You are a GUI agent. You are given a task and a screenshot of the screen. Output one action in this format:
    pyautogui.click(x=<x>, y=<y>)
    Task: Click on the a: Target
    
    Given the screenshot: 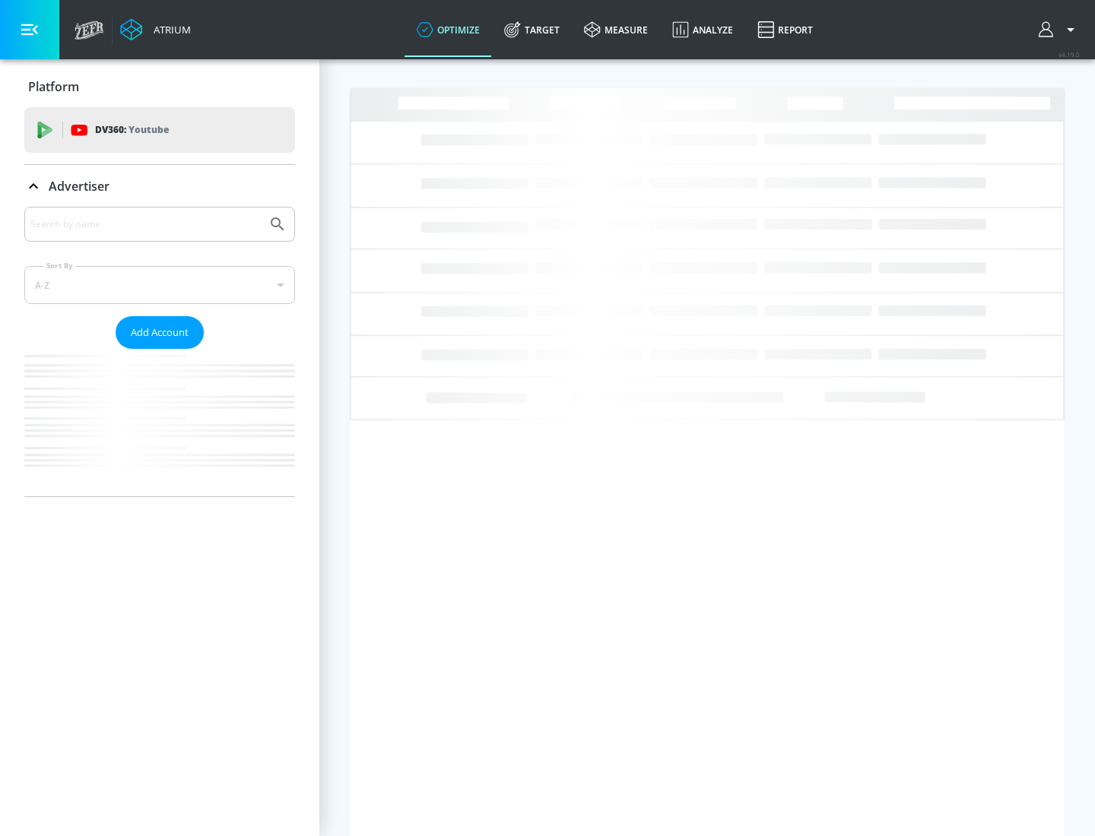 What is the action you would take?
    pyautogui.click(x=531, y=30)
    